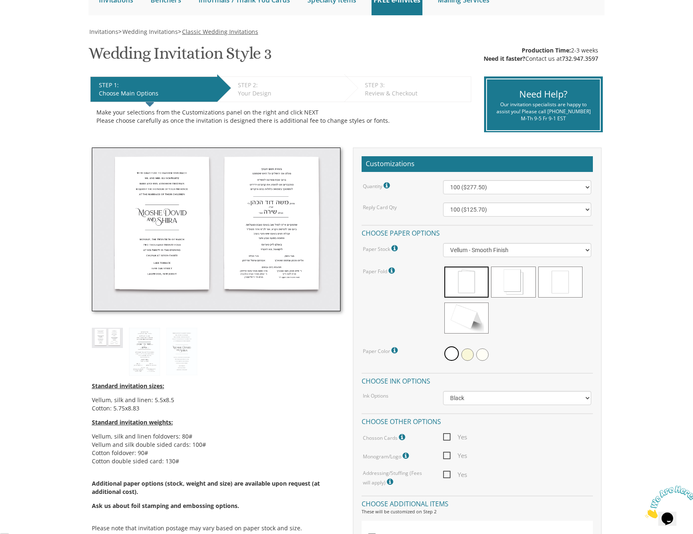 The image size is (693, 534). I want to click on label: Ink Options, so click(375, 396).